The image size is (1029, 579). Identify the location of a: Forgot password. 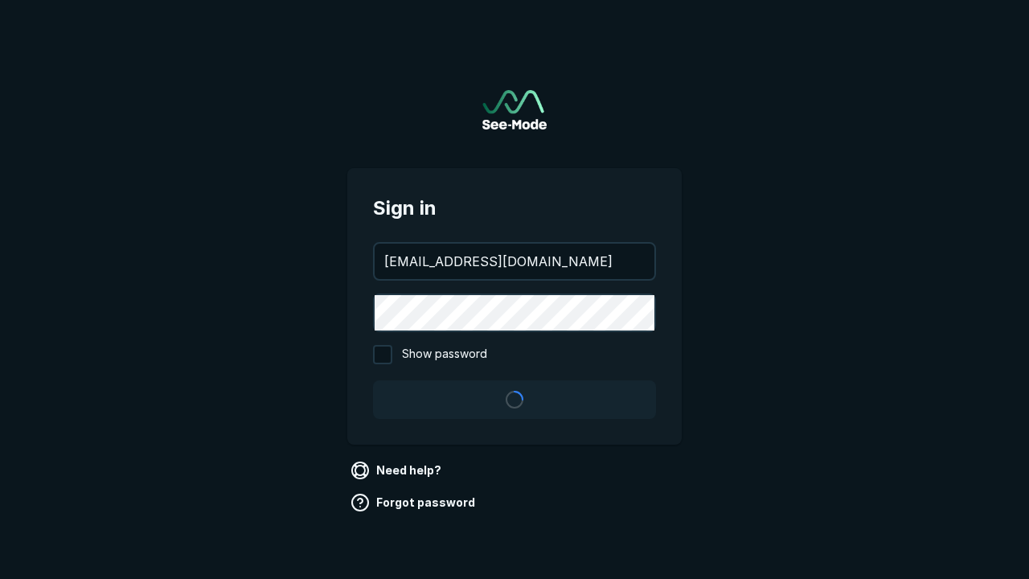
(414, 502).